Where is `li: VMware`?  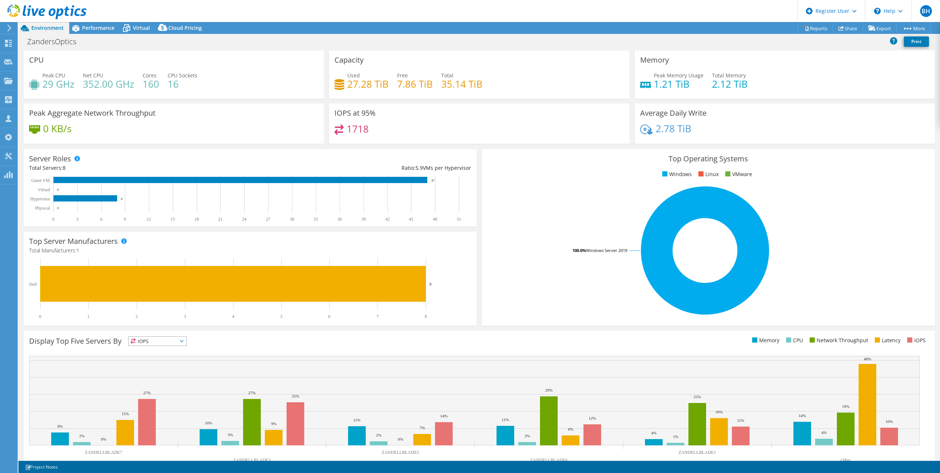 li: VMware is located at coordinates (738, 174).